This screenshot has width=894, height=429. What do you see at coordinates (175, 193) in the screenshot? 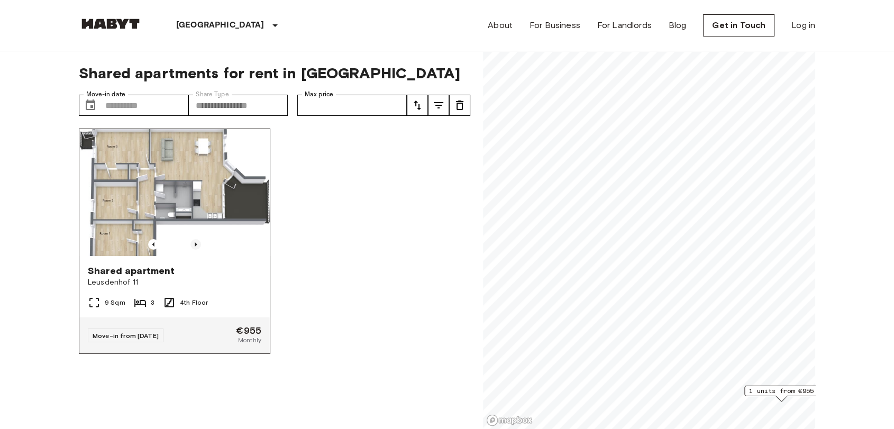
I see `img: Marketing picture of unit NL-05-015-02M` at bounding box center [175, 193].